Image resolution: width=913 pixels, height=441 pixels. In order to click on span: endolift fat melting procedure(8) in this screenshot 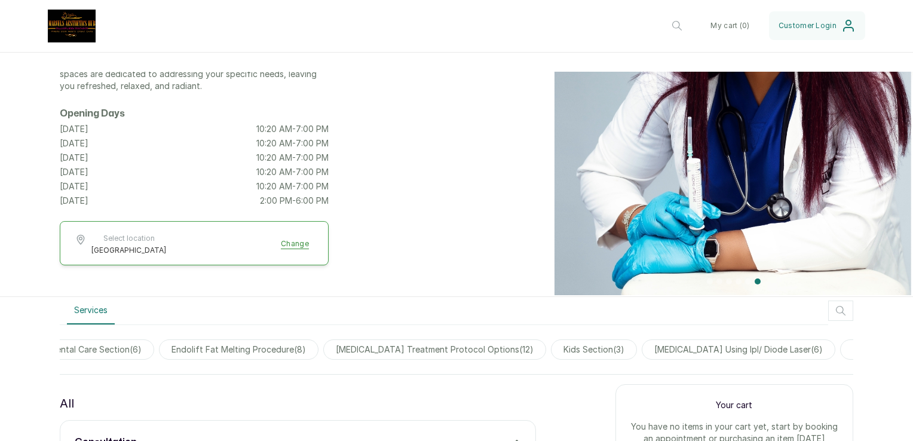, I will do `click(238, 350)`.